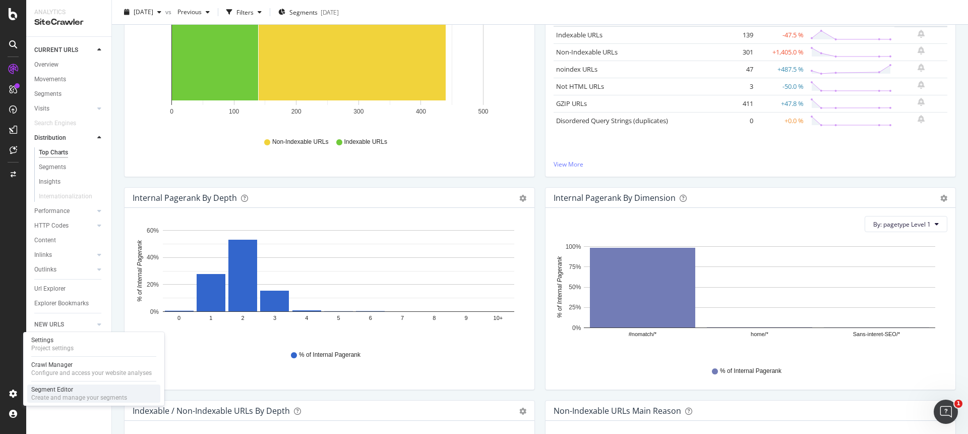  What do you see at coordinates (52, 348) in the screenshot?
I see `div: Project settings` at bounding box center [52, 348].